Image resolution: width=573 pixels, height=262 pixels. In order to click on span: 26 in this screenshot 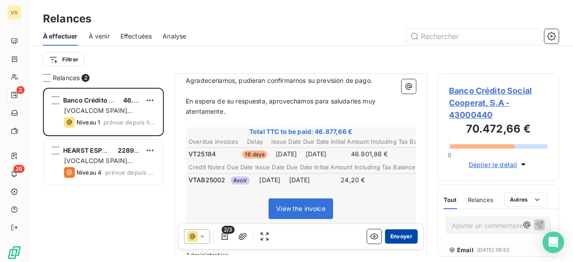, I will do `click(19, 169)`.